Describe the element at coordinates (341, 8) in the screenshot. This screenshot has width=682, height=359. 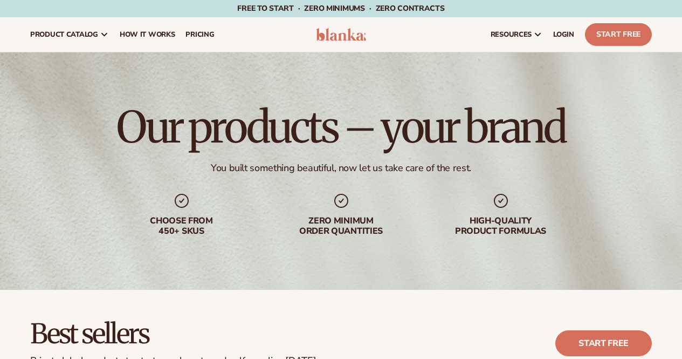
I see `span: Free to start · ZERO minimums · ZERO contracts` at that location.